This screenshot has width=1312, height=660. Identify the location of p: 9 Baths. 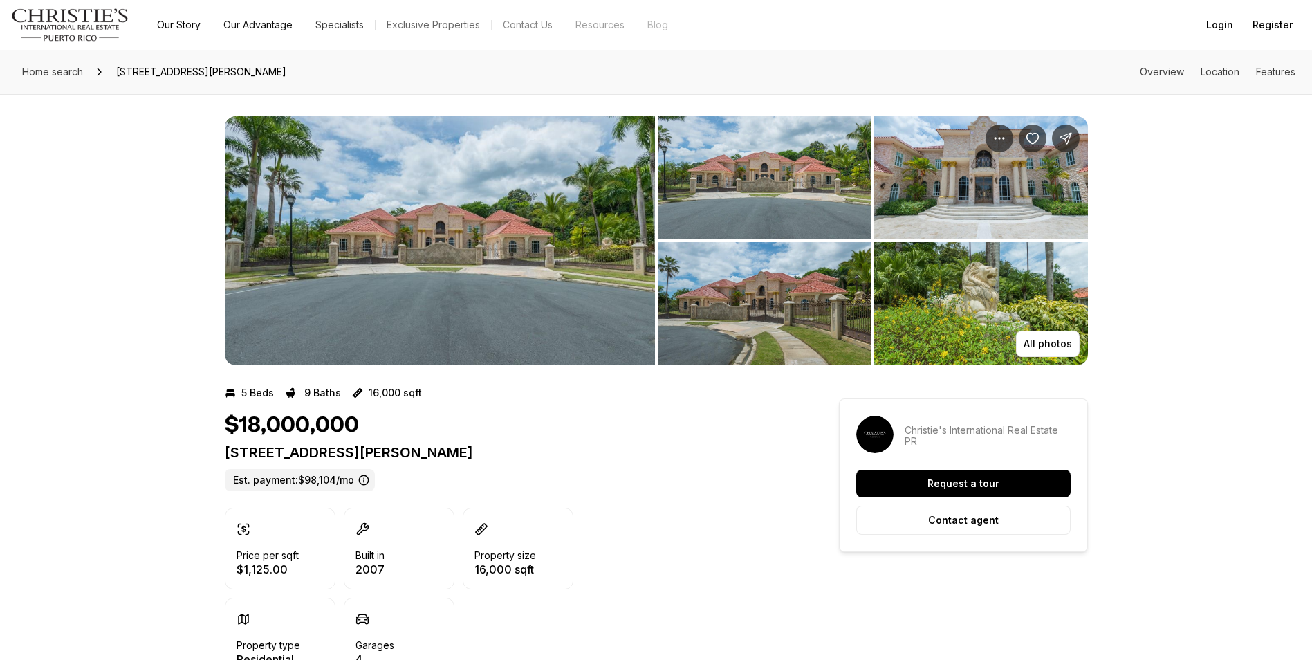
(322, 393).